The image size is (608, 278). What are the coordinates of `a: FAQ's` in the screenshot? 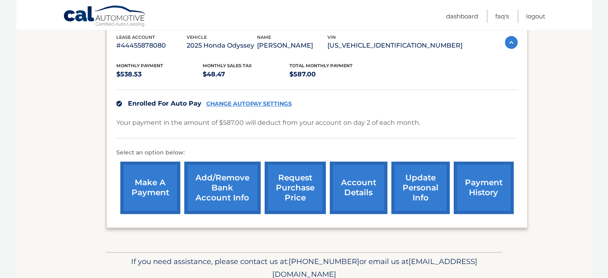 It's located at (502, 16).